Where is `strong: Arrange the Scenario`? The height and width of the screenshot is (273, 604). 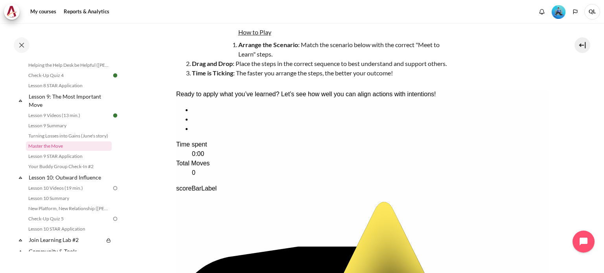
strong: Arrange the Scenario is located at coordinates (268, 44).